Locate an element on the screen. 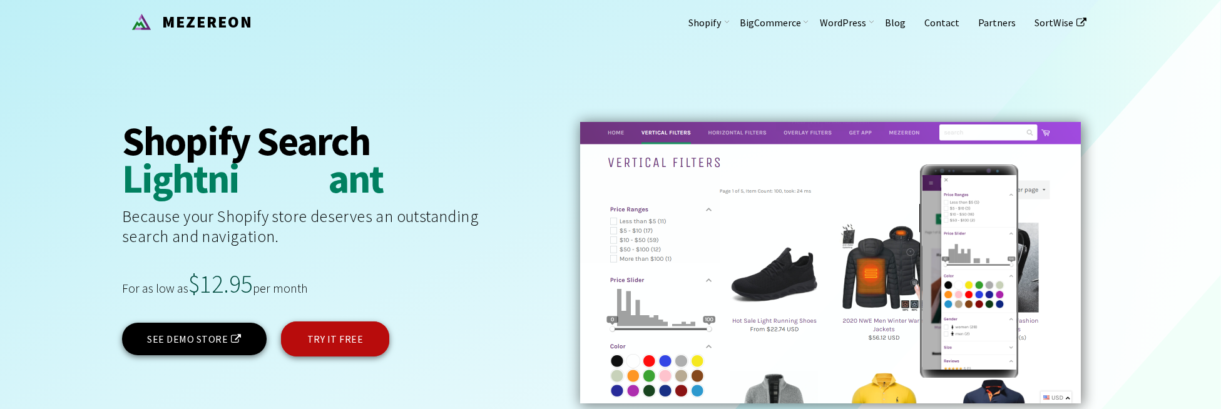  a: TRY IT FREE is located at coordinates (335, 339).